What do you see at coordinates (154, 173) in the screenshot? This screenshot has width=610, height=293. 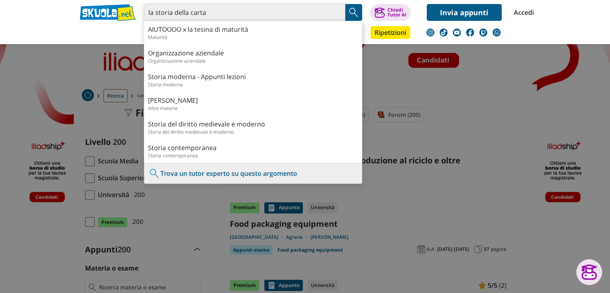 I see `img: Trova un tutor esperto` at bounding box center [154, 173].